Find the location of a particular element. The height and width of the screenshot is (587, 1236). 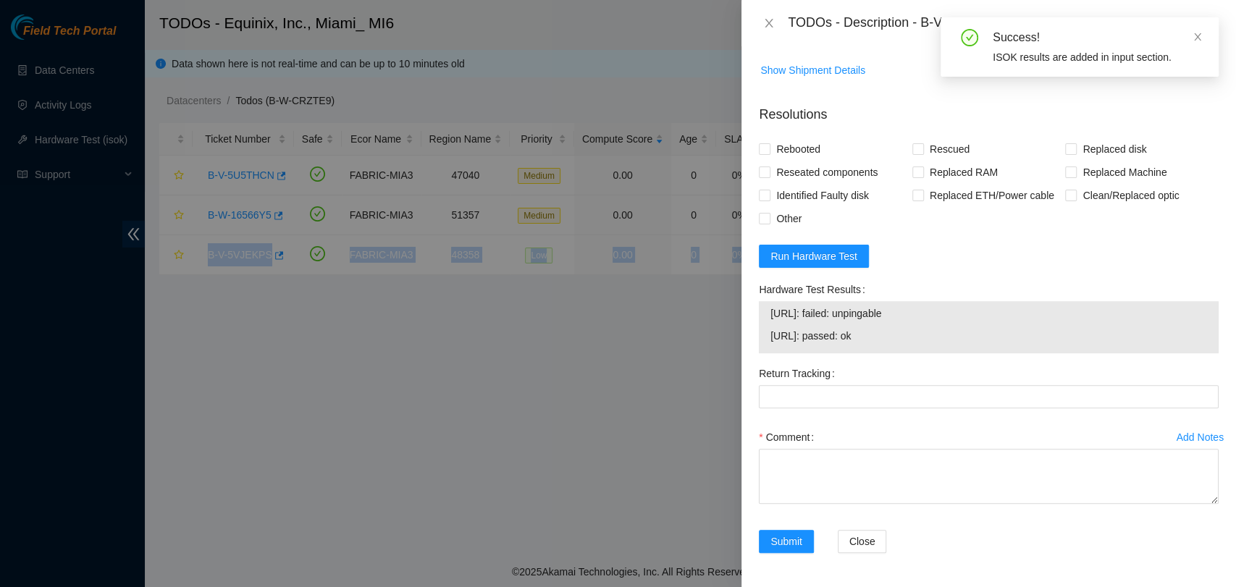

div: TODOs - Description - B-V-5VJEKPS is located at coordinates (1003, 23).